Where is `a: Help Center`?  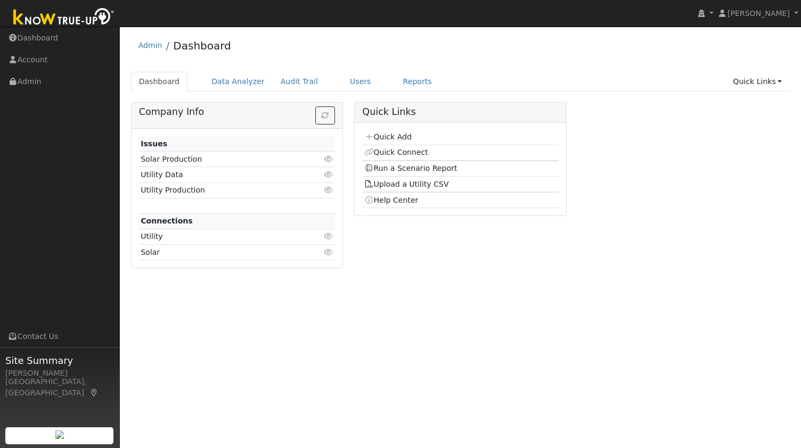
a: Help Center is located at coordinates (391, 200).